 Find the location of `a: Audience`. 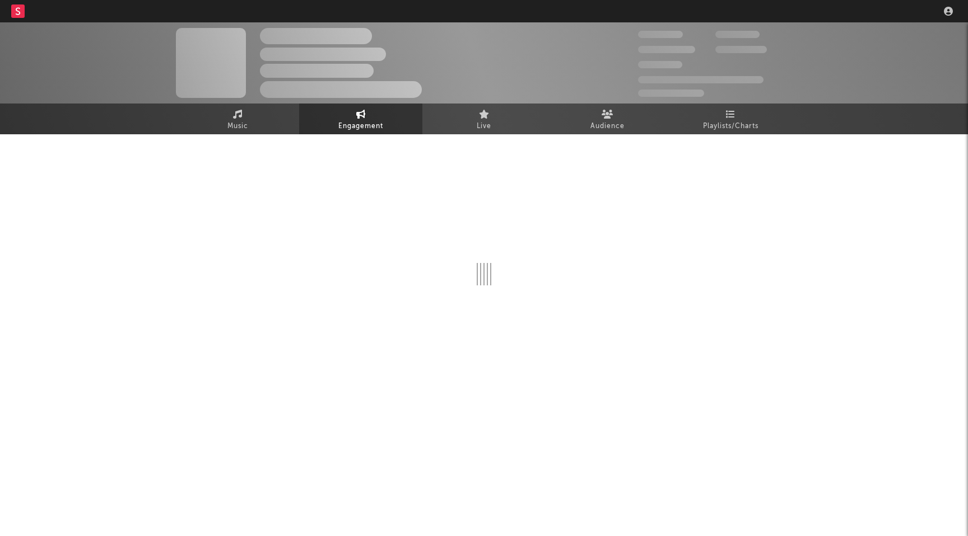

a: Audience is located at coordinates (607, 119).